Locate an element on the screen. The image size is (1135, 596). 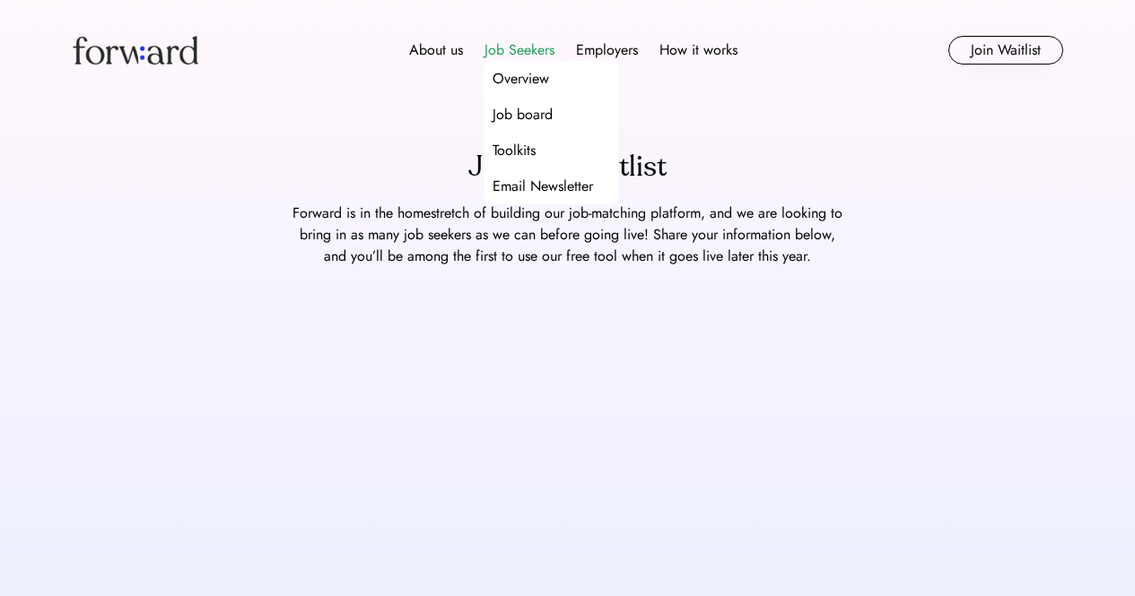
div: Forward is in the homestretch of building our job-matching platform, and we are looking to bring ... is located at coordinates (568, 235).